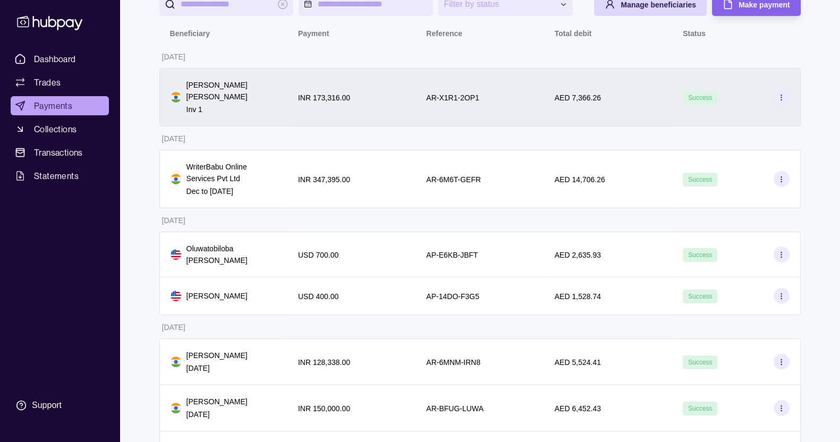 The image size is (840, 442). What do you see at coordinates (314, 33) in the screenshot?
I see `p: Payment` at bounding box center [314, 33].